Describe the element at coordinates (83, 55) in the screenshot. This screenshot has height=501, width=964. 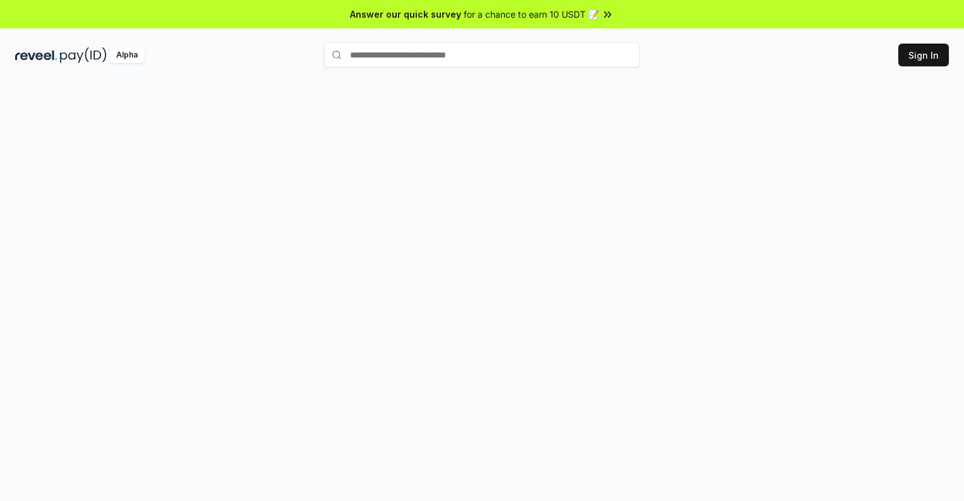
I see `img: pay_id` at that location.